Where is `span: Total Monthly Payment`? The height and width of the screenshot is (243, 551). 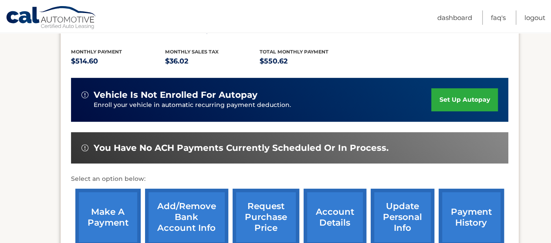 span: Total Monthly Payment is located at coordinates (294, 52).